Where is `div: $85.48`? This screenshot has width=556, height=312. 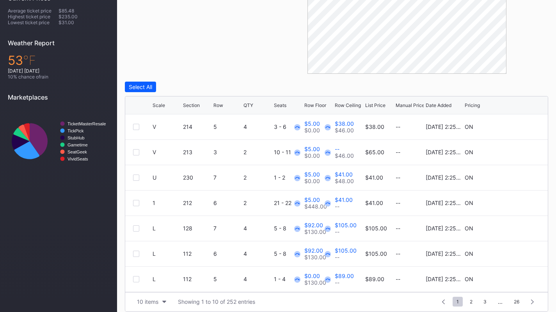 div: $85.48 is located at coordinates (84, 11).